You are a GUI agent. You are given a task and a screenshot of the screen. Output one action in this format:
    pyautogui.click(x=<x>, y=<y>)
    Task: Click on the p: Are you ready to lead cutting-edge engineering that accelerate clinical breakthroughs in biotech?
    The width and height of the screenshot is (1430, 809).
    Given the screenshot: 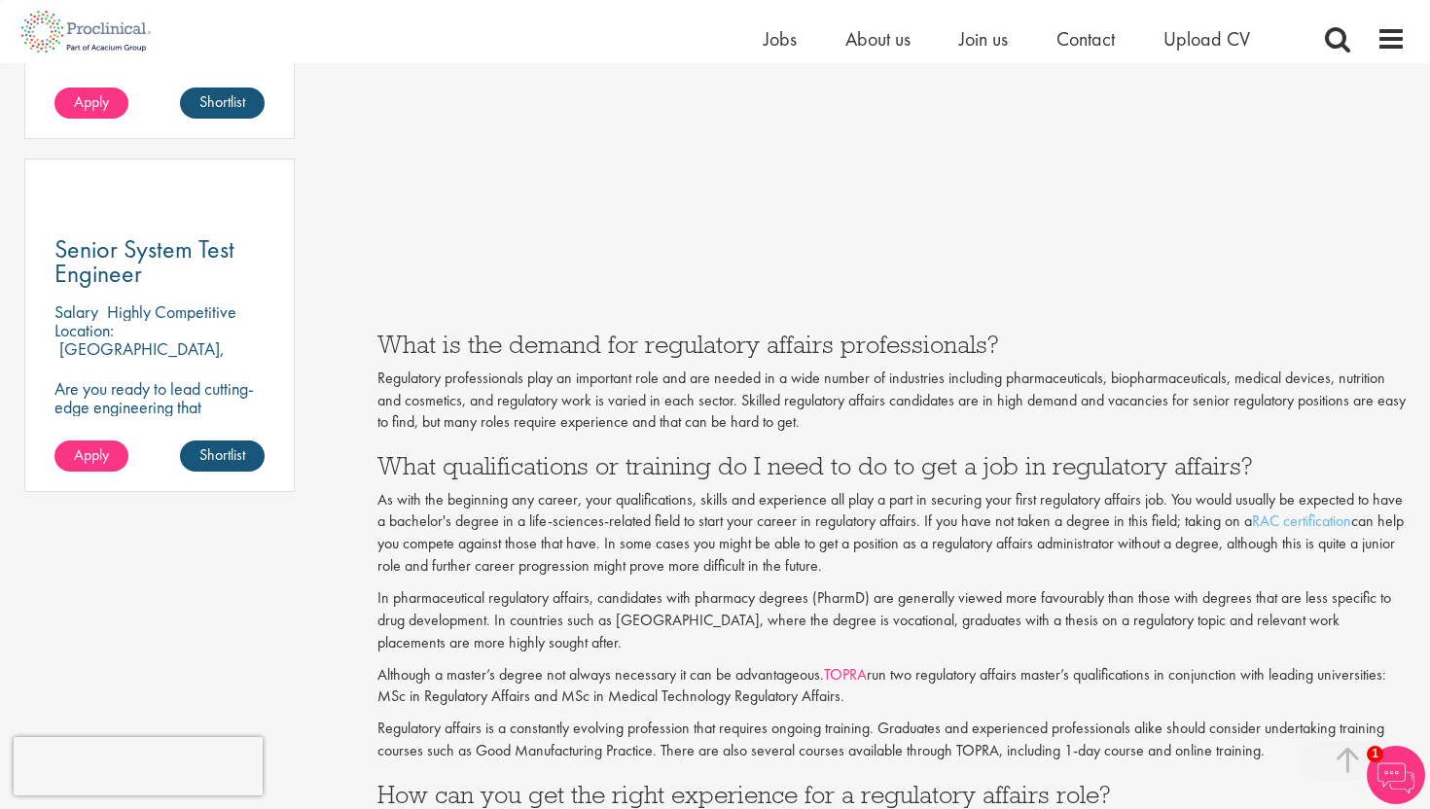 What is the action you would take?
    pyautogui.click(x=160, y=416)
    